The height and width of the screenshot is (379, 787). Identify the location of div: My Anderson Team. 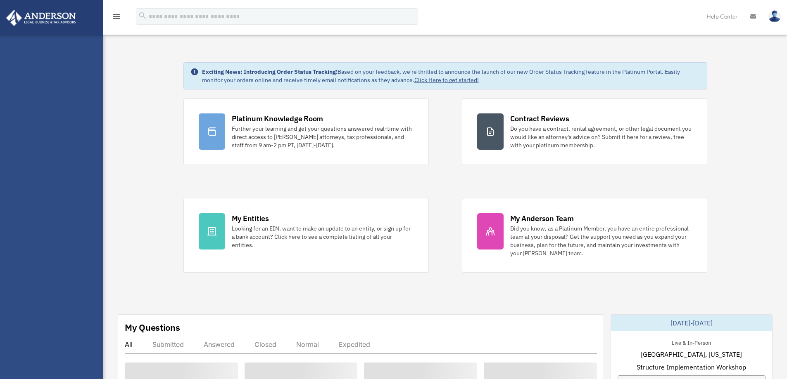
(542, 218).